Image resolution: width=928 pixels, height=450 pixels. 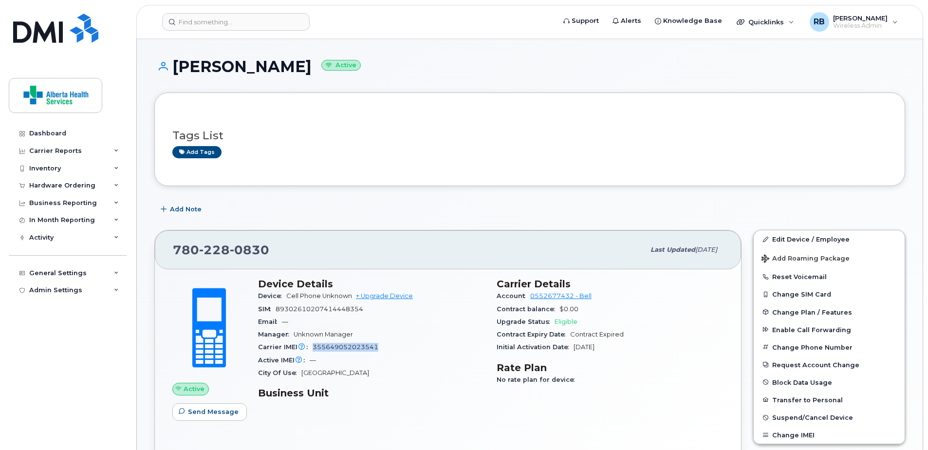 What do you see at coordinates (276, 334) in the screenshot?
I see `span: Manager` at bounding box center [276, 334].